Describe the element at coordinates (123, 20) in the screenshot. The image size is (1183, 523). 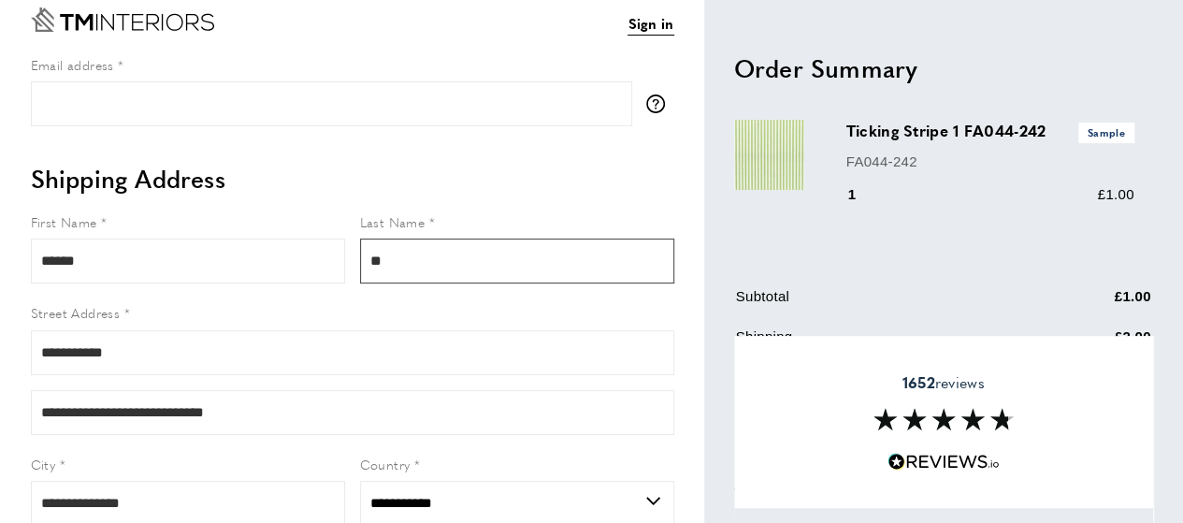
I see `a: Go to Home page` at that location.